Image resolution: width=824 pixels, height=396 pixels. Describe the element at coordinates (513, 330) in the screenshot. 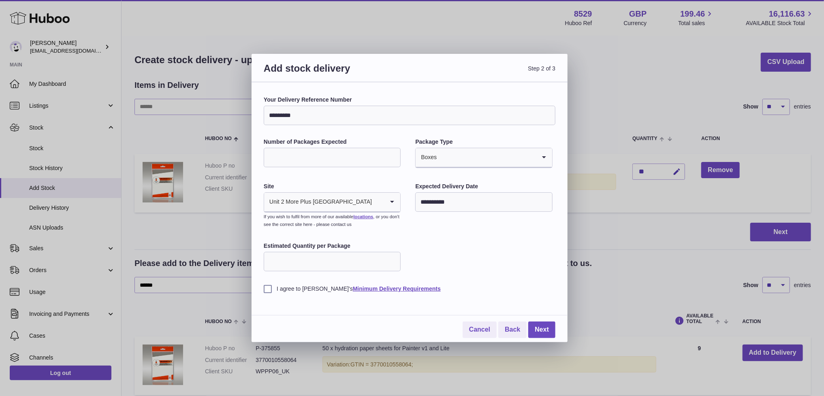

I see `a: Back` at that location.